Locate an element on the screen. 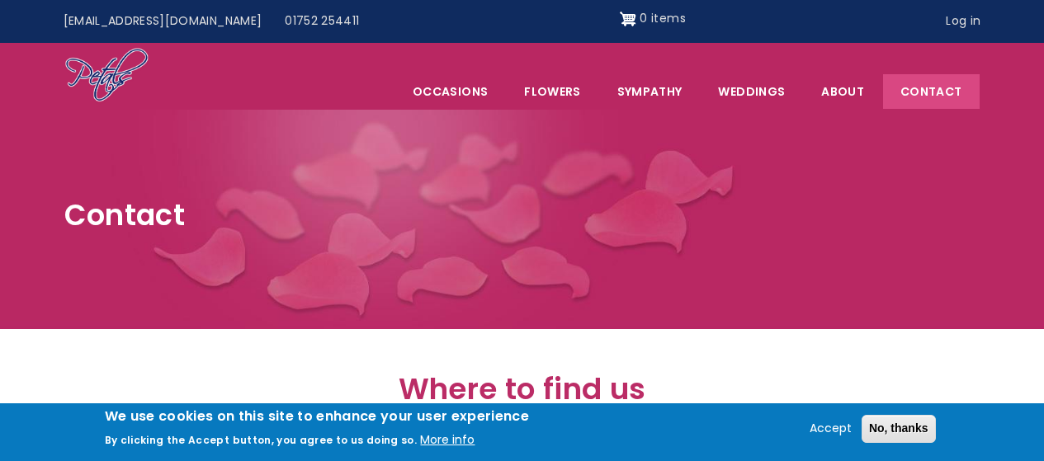 The width and height of the screenshot is (1044, 461). img: Home is located at coordinates (106, 76).